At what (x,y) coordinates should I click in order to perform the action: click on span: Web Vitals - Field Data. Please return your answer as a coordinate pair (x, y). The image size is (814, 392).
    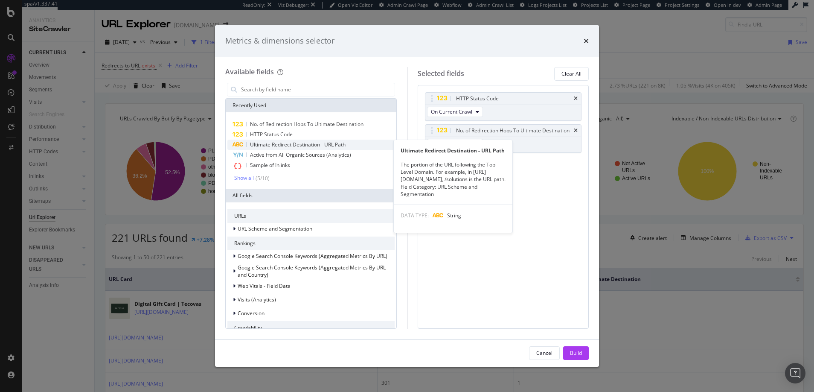
    Looking at the image, I should click on (264, 285).